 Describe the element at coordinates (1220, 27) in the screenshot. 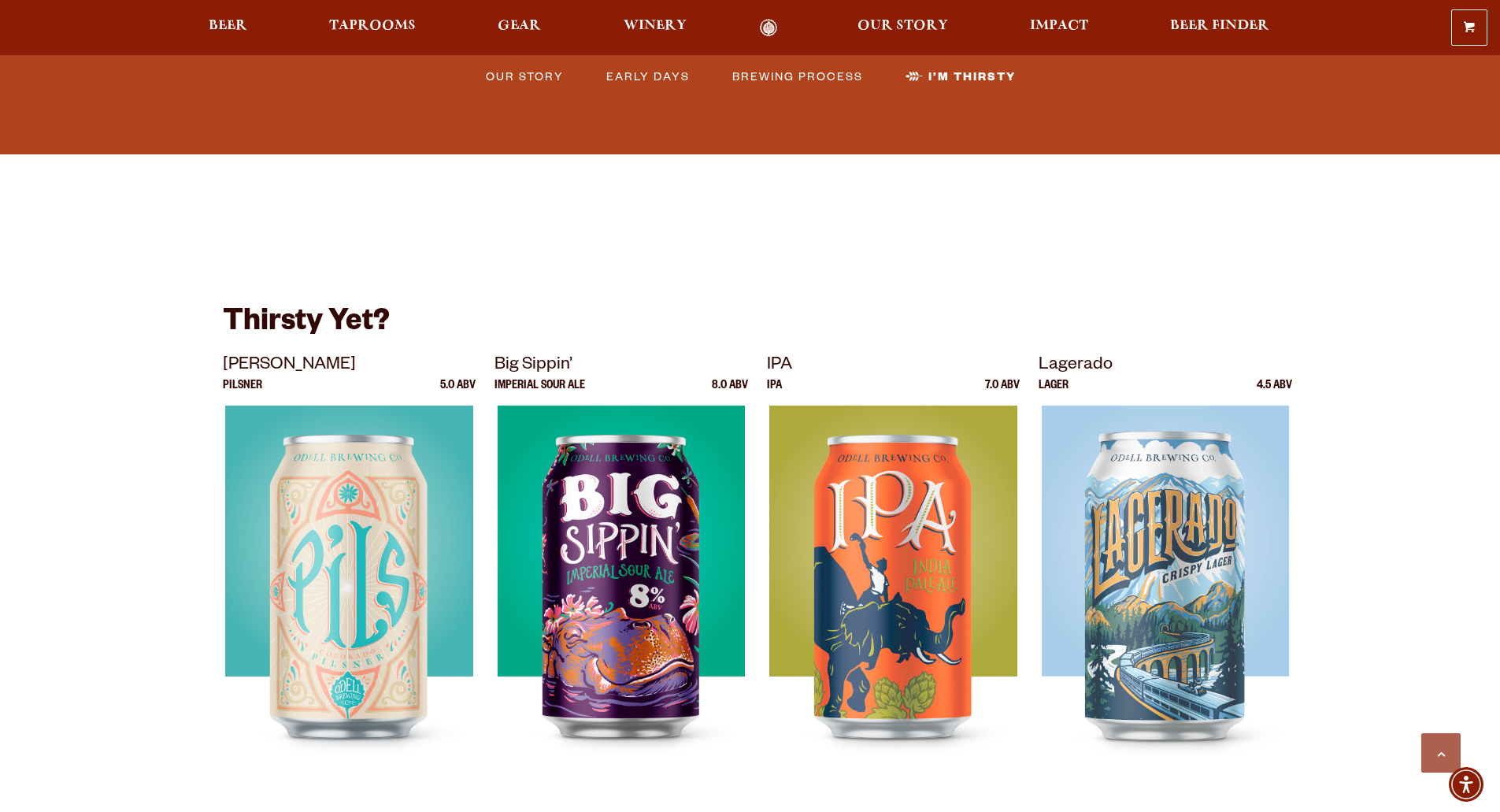

I see `a: Beer Finder` at that location.